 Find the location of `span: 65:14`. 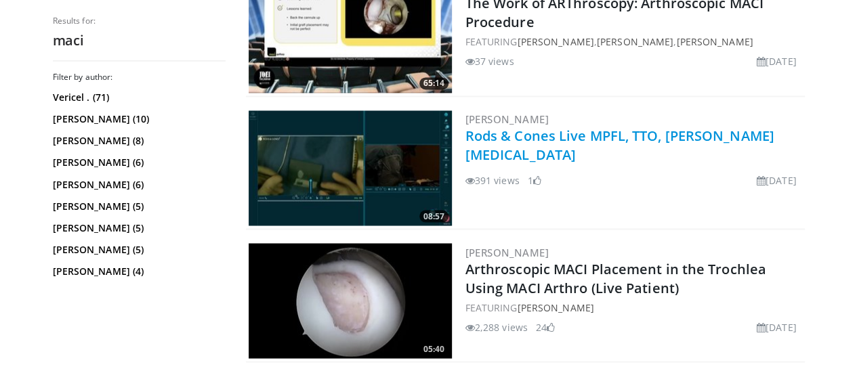

span: 65:14 is located at coordinates (434, 83).